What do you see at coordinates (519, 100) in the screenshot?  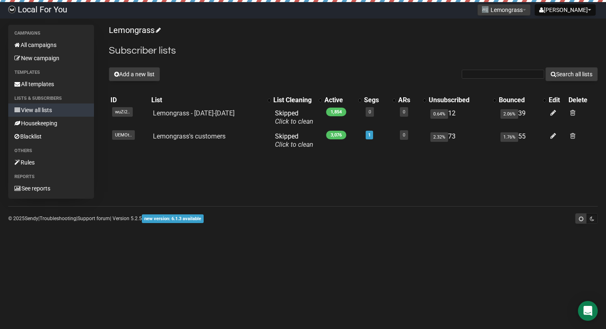 I see `div: Bounced` at bounding box center [519, 100].